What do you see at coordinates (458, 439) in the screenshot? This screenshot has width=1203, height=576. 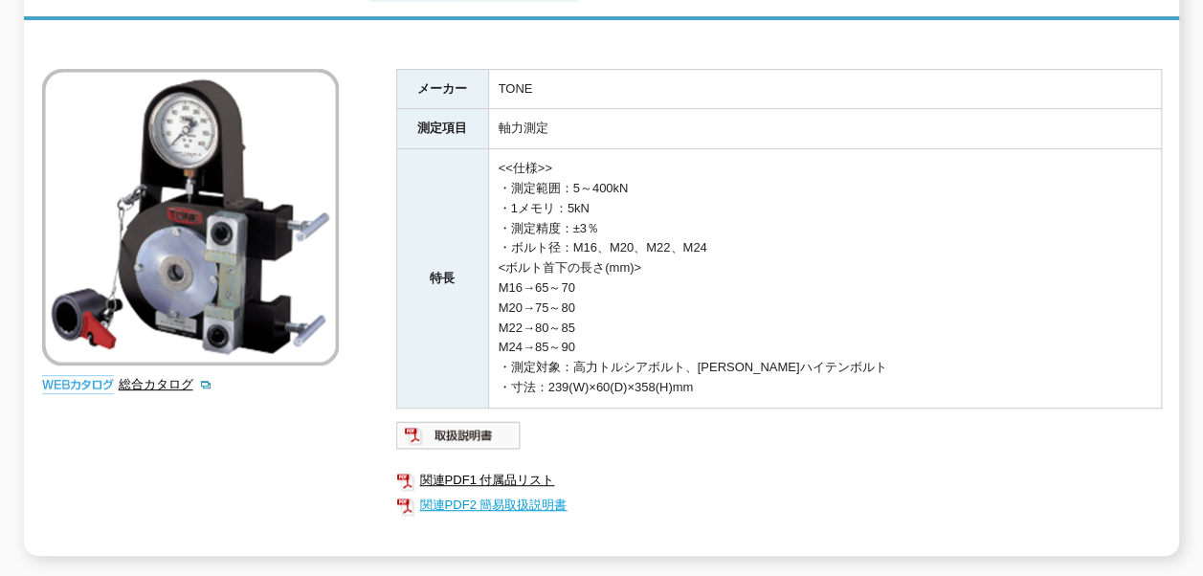 I see `a: 取扱説明書` at bounding box center [458, 439].